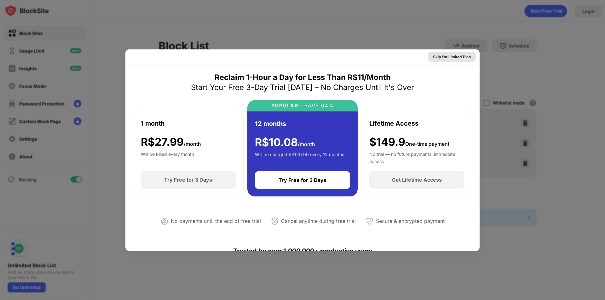  What do you see at coordinates (409, 142) in the screenshot?
I see `div: $149.9` at bounding box center [409, 142].